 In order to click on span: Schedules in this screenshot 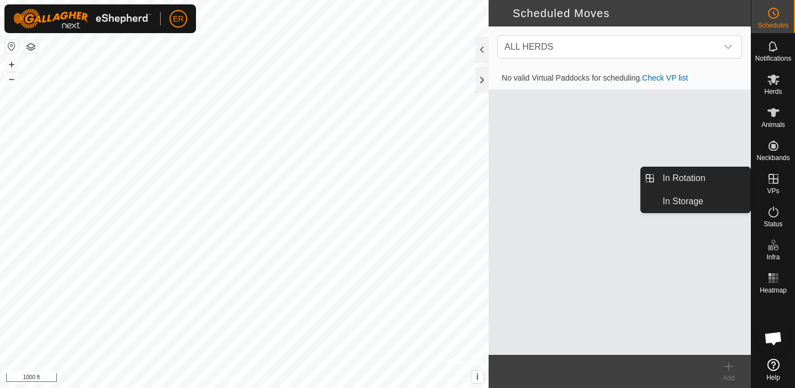, I will do `click(773, 25)`.